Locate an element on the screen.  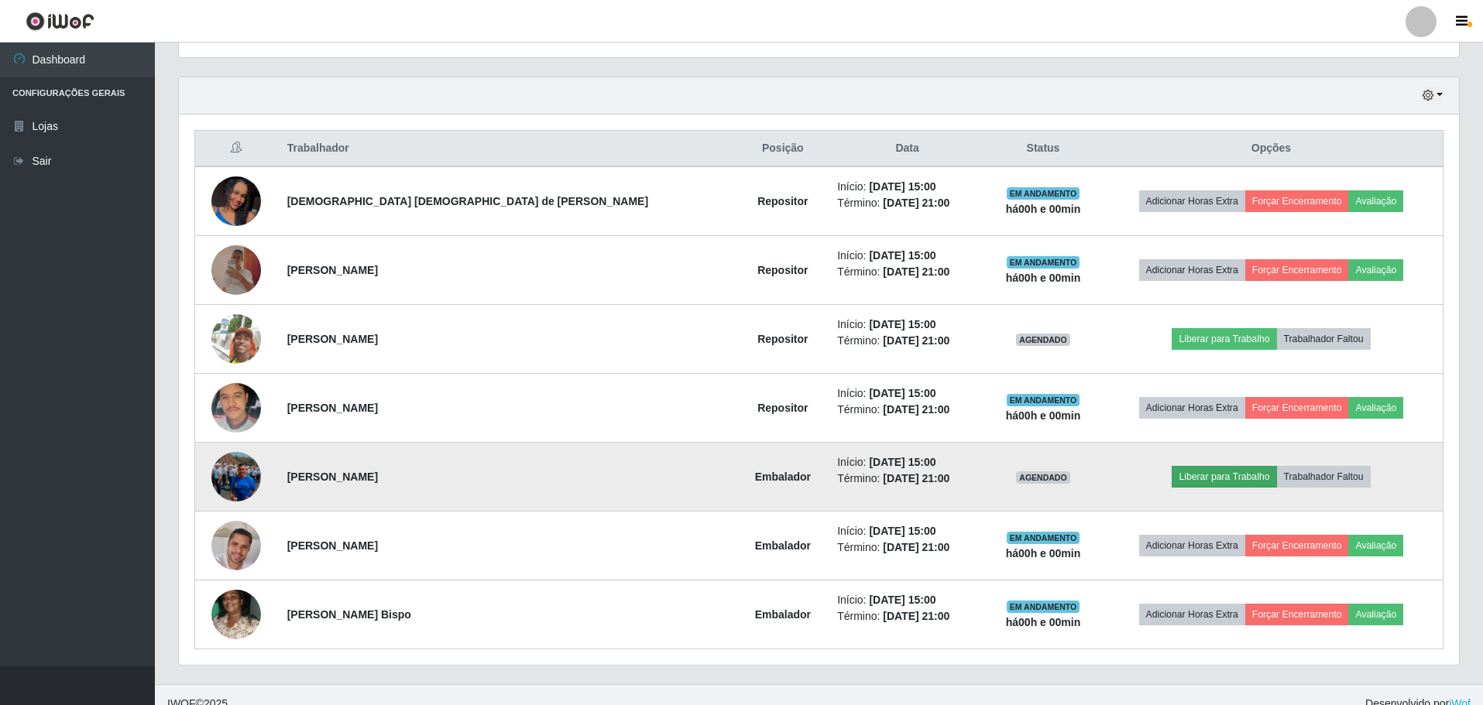
img: 1755630151644.jpeg is located at coordinates (236, 546).